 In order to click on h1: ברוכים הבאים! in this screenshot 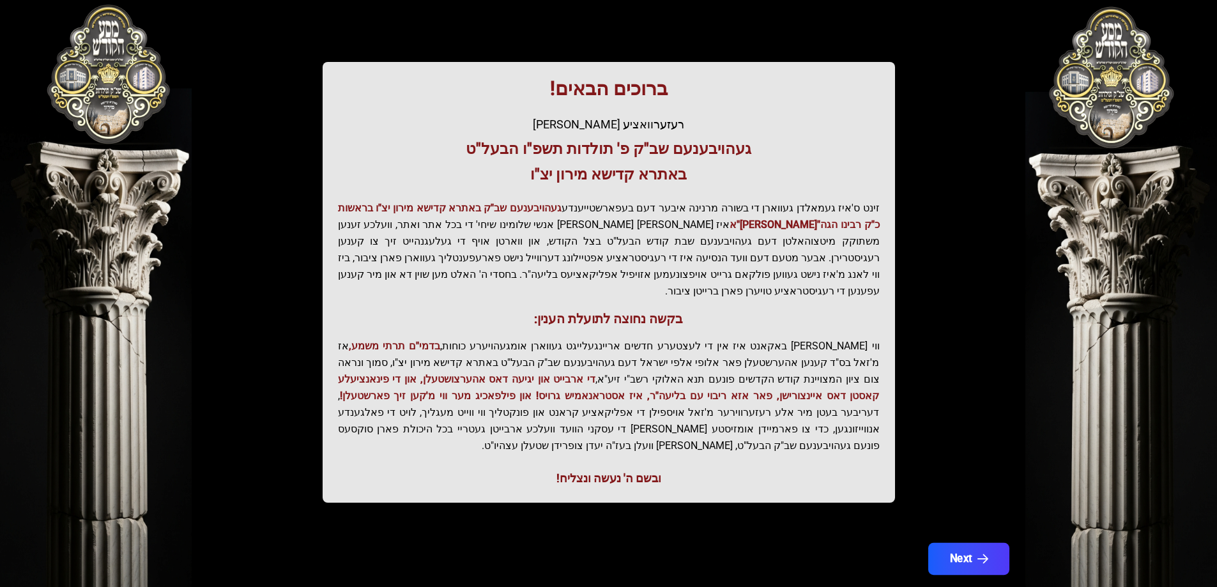, I will do `click(609, 89)`.